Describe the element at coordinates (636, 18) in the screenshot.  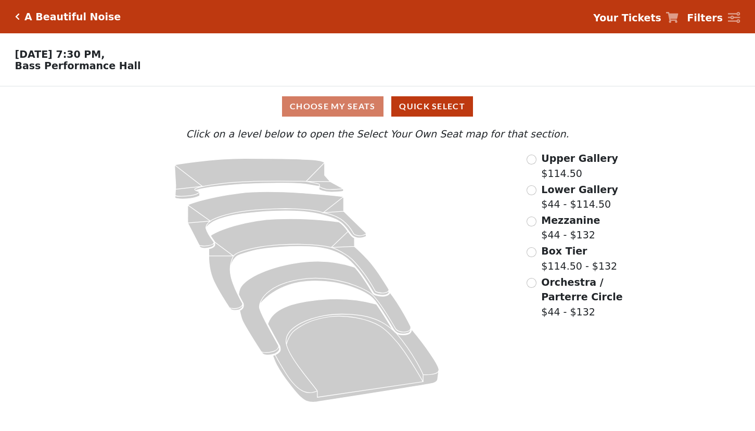
I see `a: Your Tickets` at that location.